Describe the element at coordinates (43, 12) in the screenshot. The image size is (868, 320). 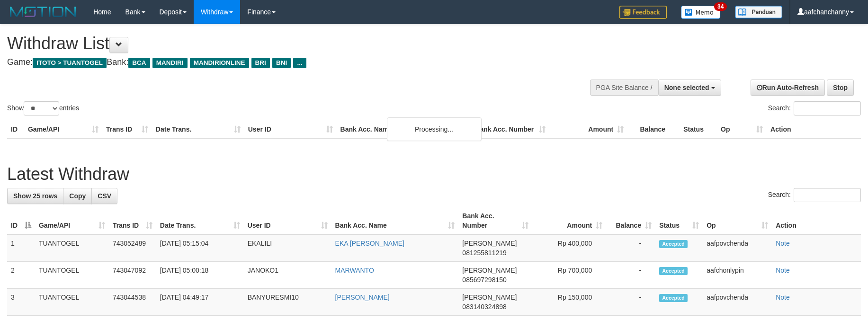
I see `img: MOTION_logo.png` at that location.